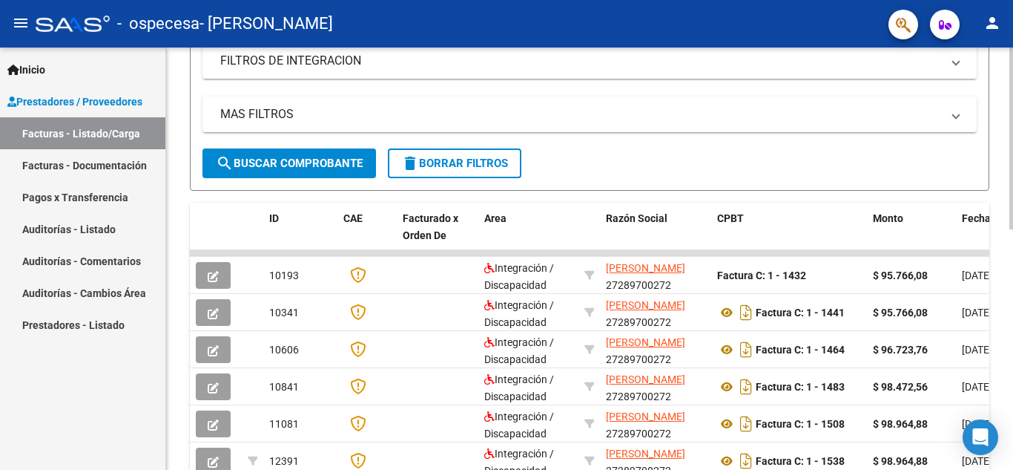 The image size is (1013, 470). Describe the element at coordinates (225, 163) in the screenshot. I see `mat-icon: search` at that location.